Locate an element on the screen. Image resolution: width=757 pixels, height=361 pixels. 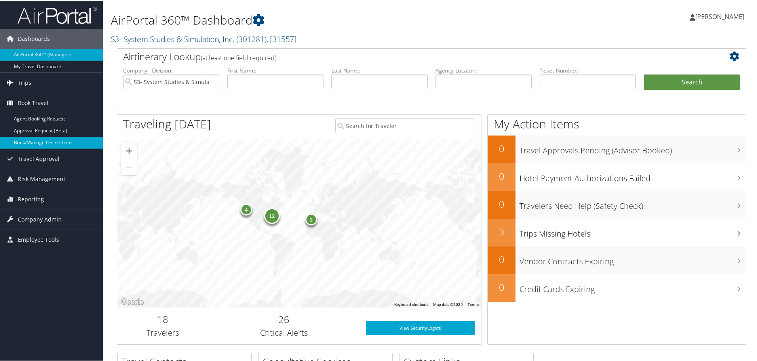
h1: My Action Items is located at coordinates (617, 123).